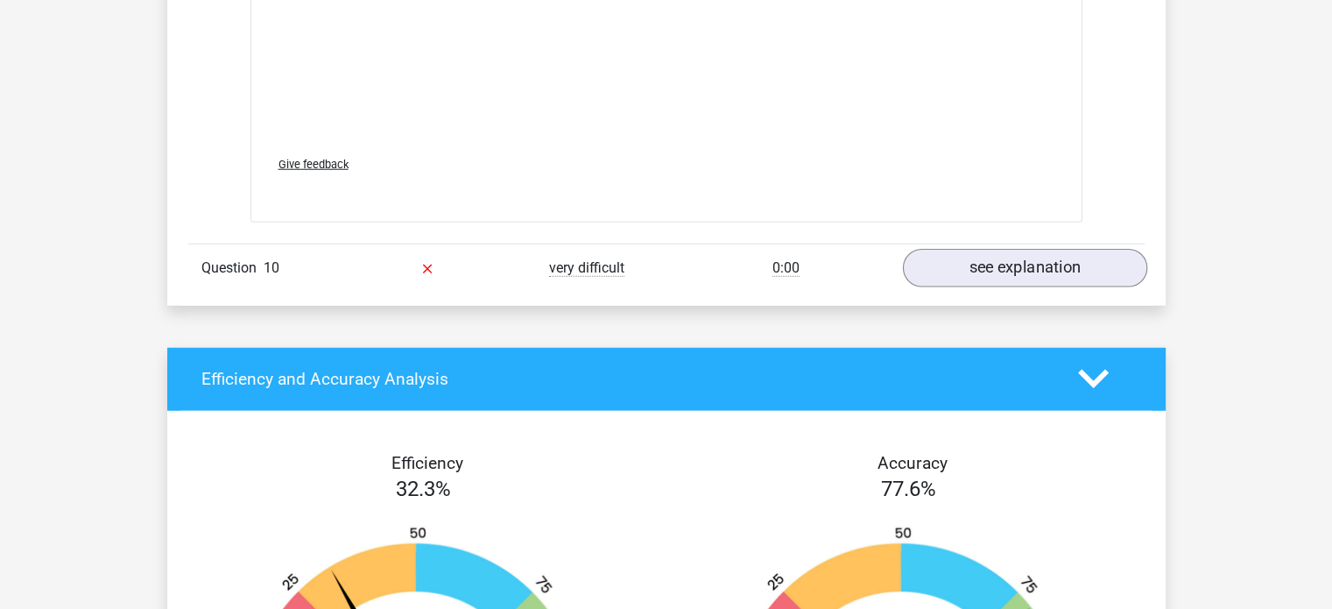 The image size is (1332, 609). I want to click on h4: Efficiency, so click(427, 463).